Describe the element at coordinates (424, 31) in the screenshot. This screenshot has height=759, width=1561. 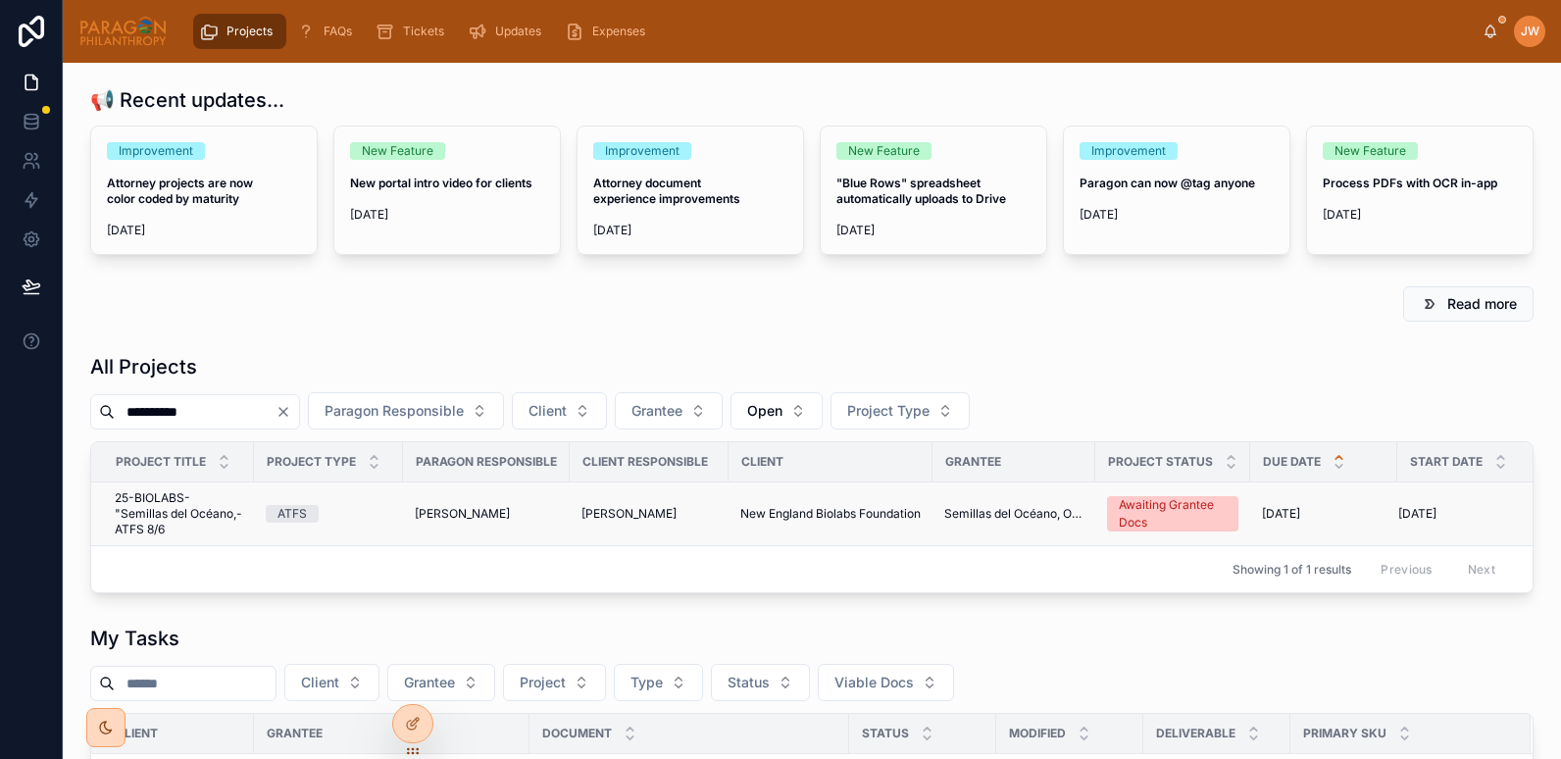
I see `span: Tickets` at that location.